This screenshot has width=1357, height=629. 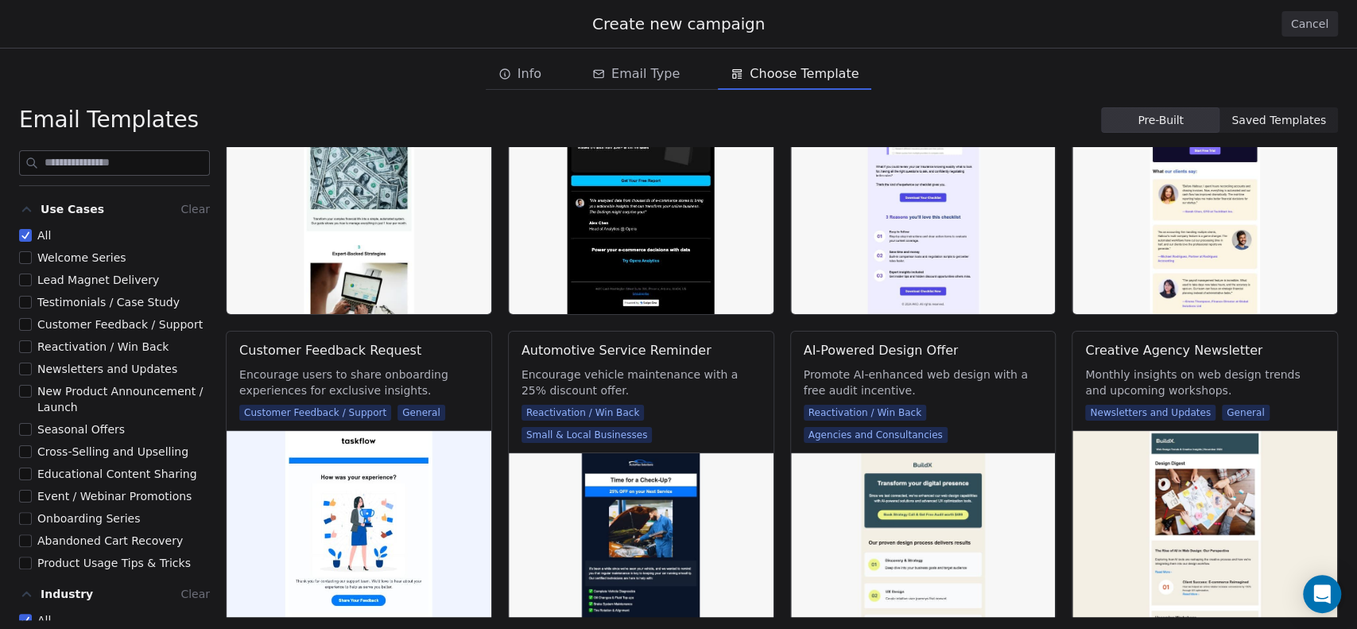 I want to click on span: Testimonials / Case Study, so click(x=108, y=302).